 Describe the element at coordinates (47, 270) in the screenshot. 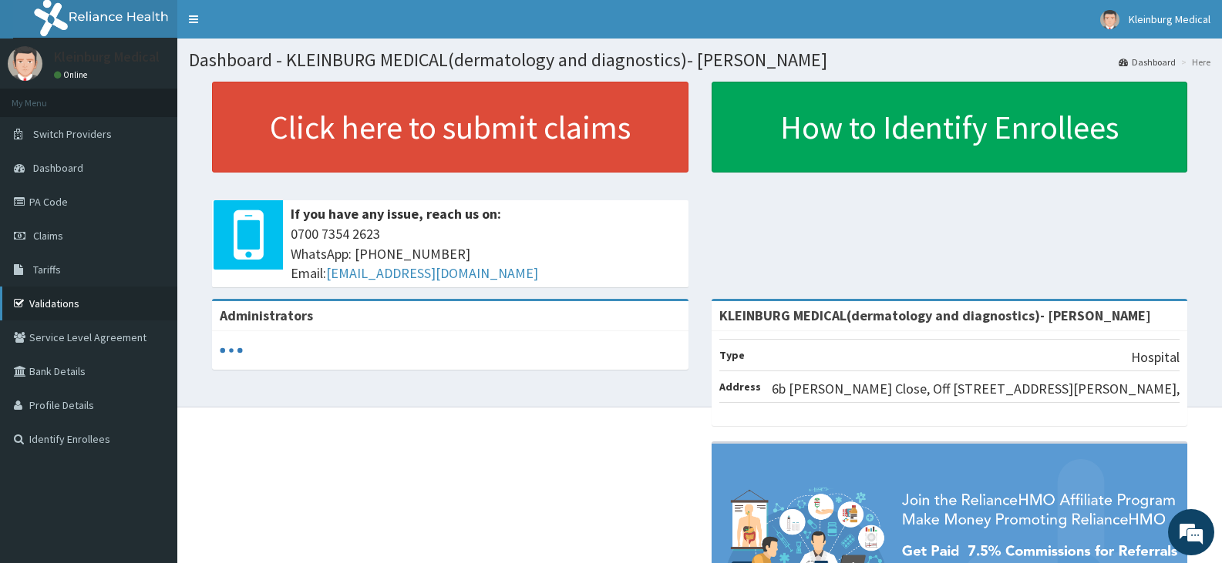

I see `span: Tariffs` at that location.